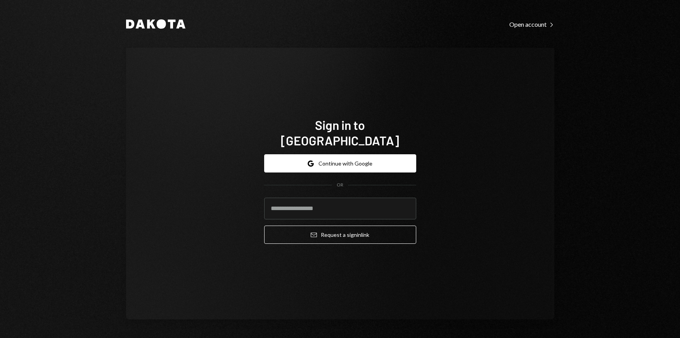 Image resolution: width=680 pixels, height=338 pixels. I want to click on div: Open account, so click(532, 24).